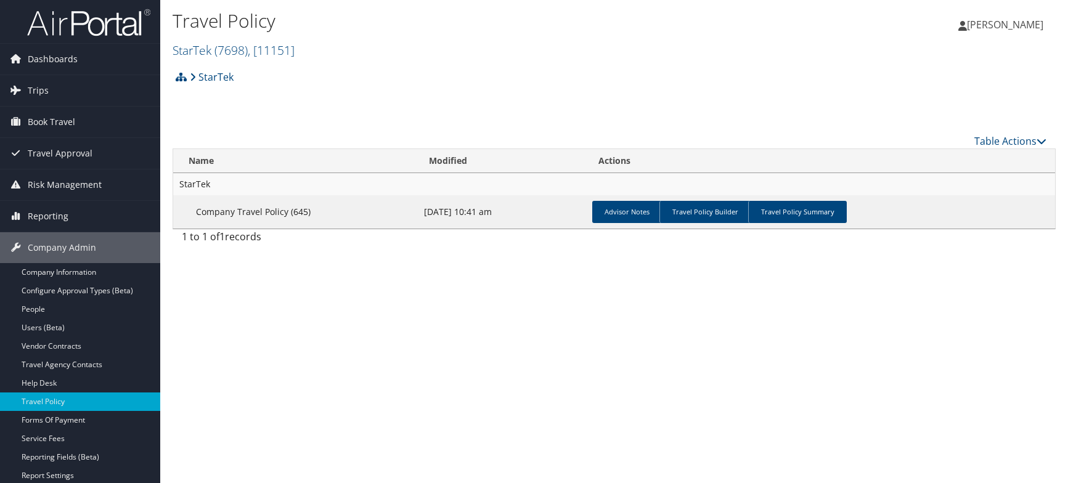  I want to click on td: StarTek, so click(614, 184).